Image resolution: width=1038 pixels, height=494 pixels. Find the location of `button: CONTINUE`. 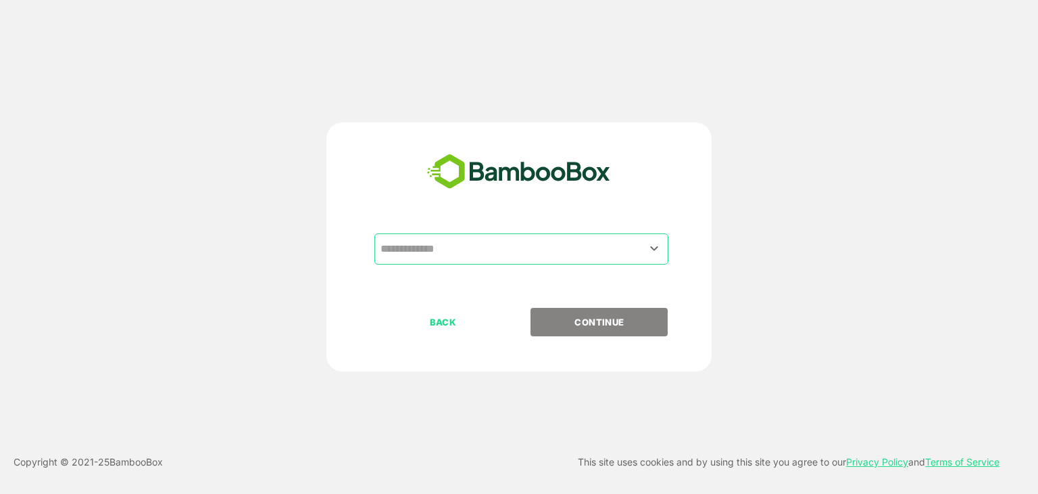

button: CONTINUE is located at coordinates (599, 322).